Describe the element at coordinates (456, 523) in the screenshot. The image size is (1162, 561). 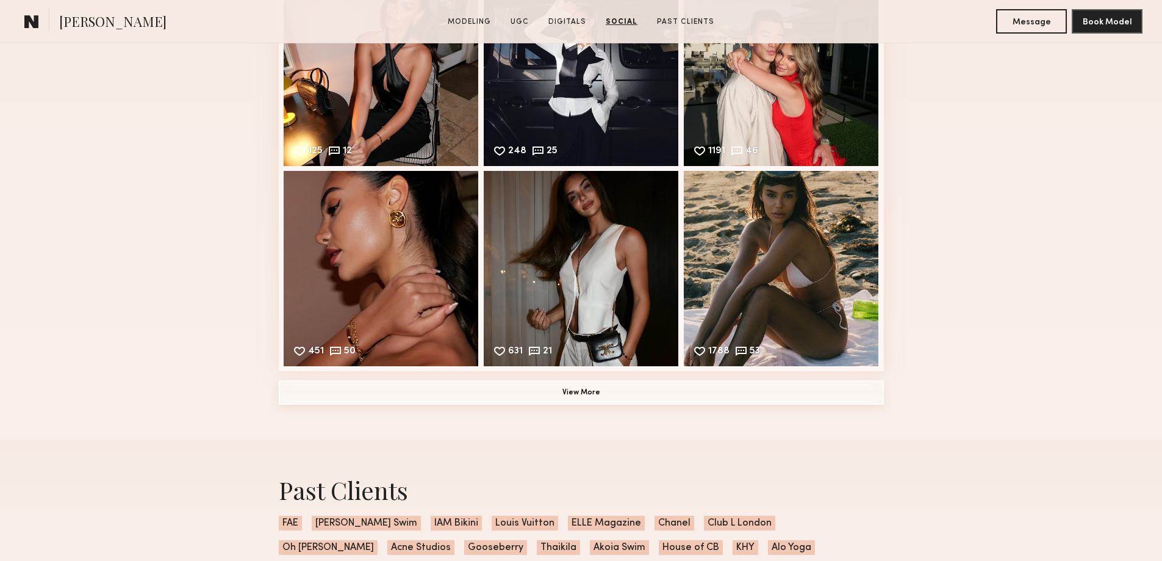
I see `span: IAM Bikini` at that location.